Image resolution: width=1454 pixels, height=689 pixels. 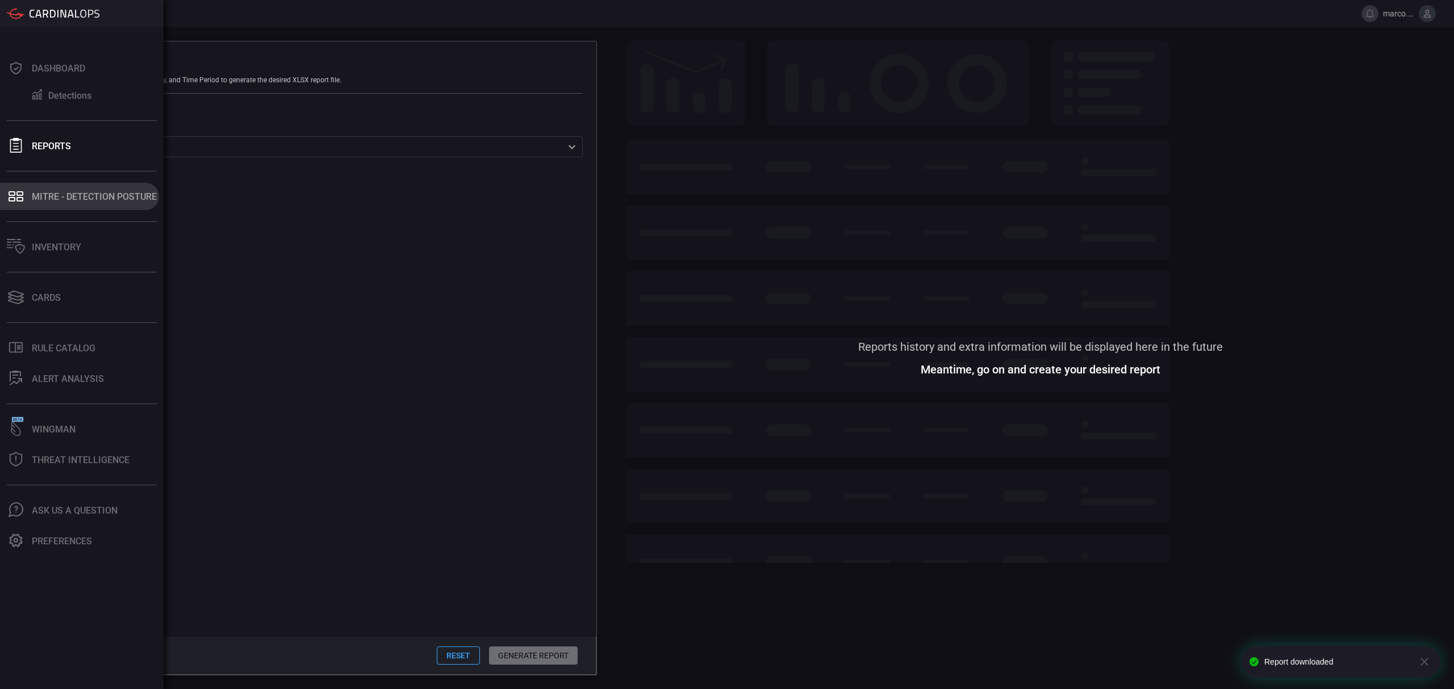 I want to click on div: Report downloaded, so click(x=1337, y=662).